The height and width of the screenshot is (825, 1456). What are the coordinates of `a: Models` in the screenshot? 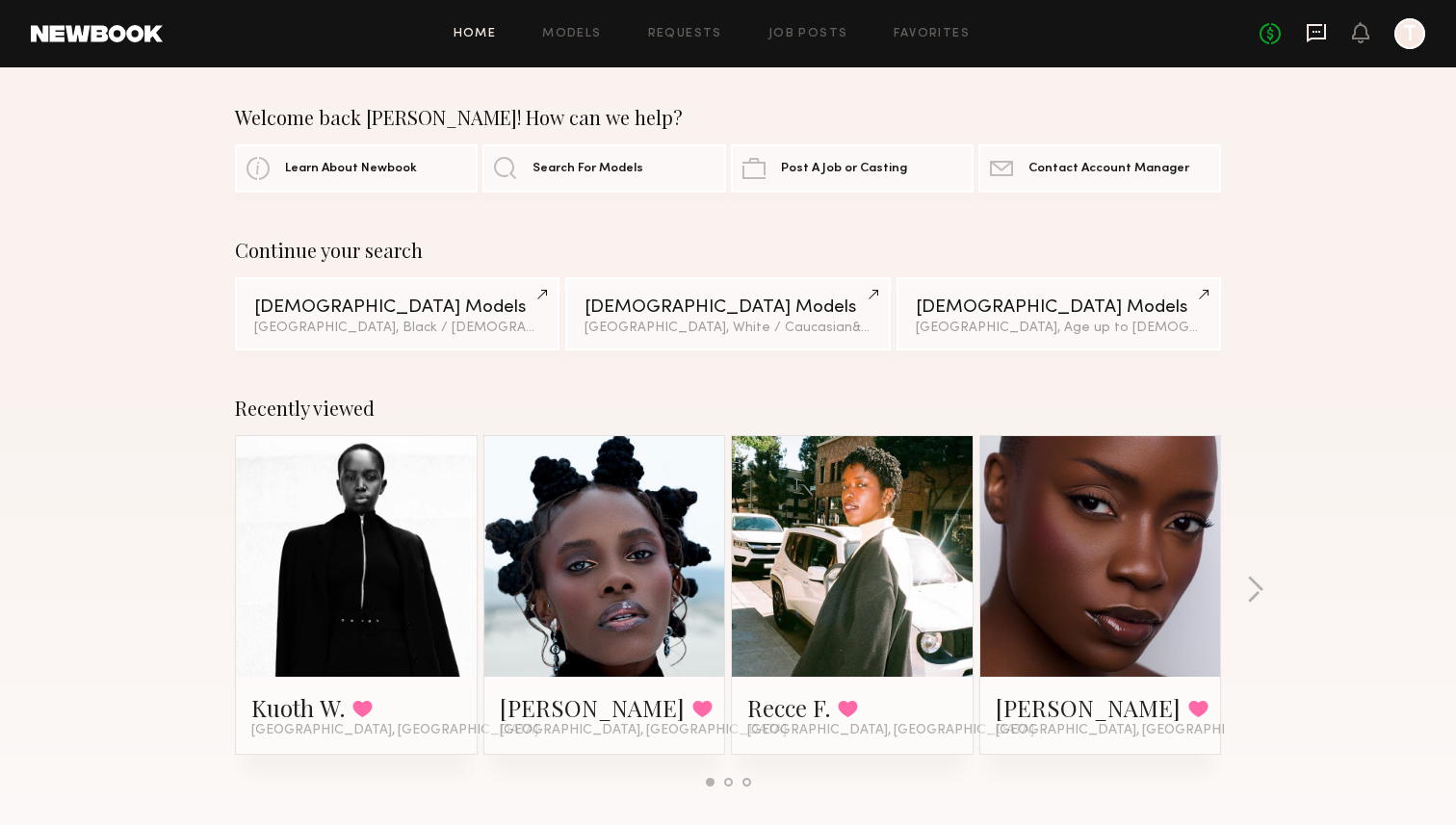 It's located at (571, 34).